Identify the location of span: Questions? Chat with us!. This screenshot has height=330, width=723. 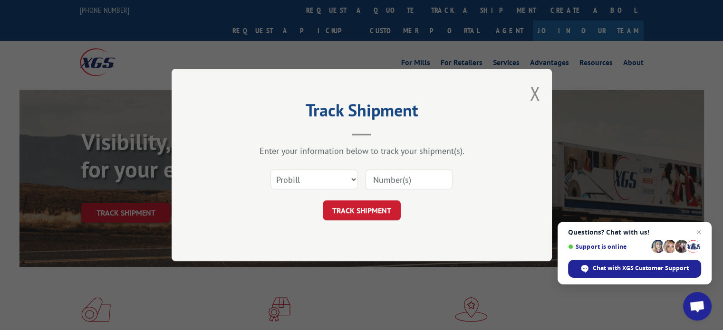
(635, 232).